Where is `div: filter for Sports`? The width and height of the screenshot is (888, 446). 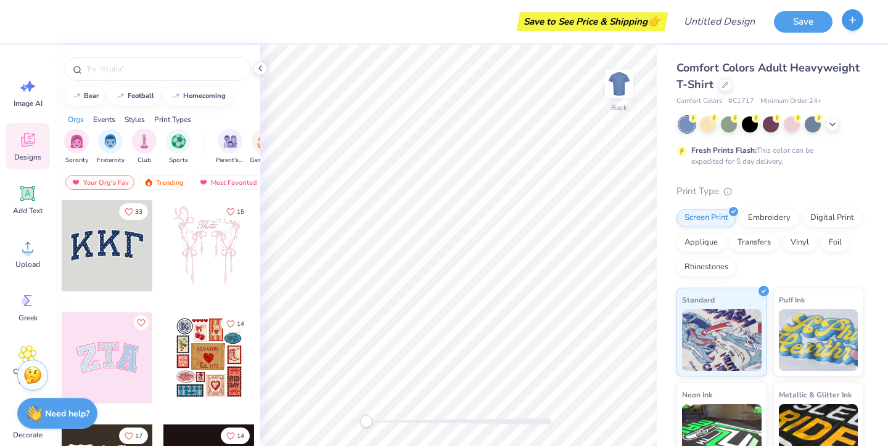
div: filter for Sports is located at coordinates (178, 147).